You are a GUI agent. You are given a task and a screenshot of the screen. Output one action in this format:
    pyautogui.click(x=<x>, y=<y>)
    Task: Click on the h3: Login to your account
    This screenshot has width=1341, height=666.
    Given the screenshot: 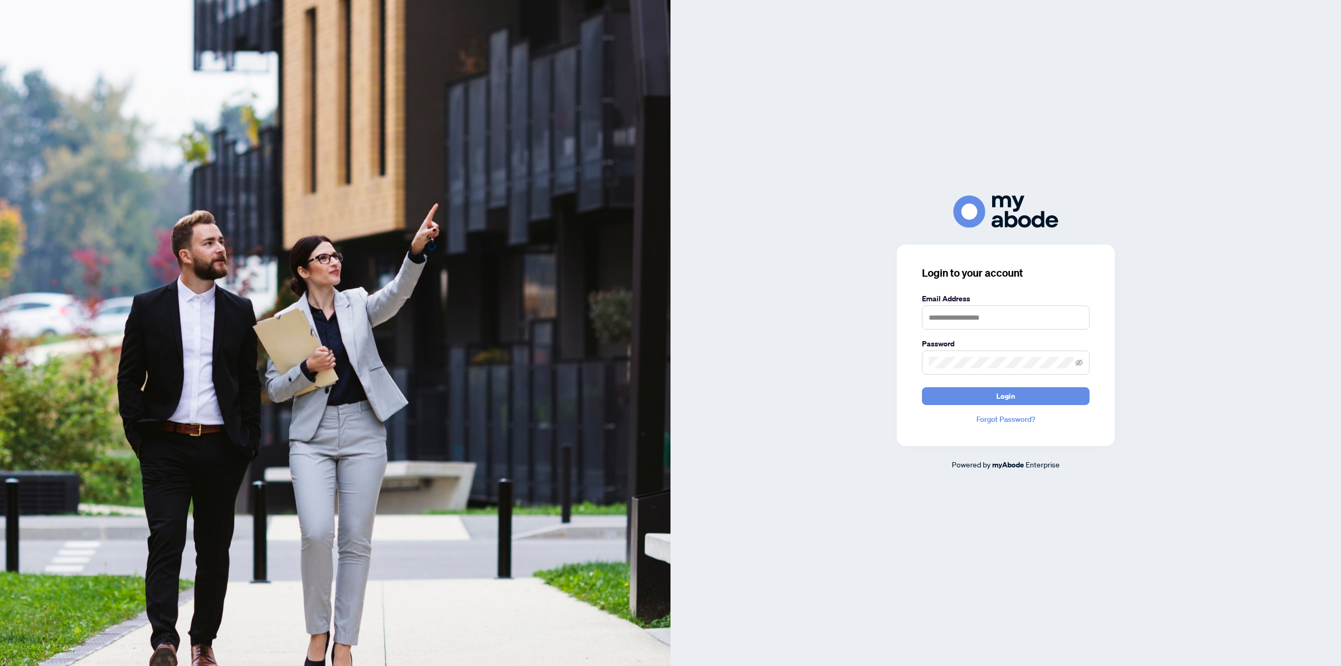 What is the action you would take?
    pyautogui.click(x=1006, y=273)
    